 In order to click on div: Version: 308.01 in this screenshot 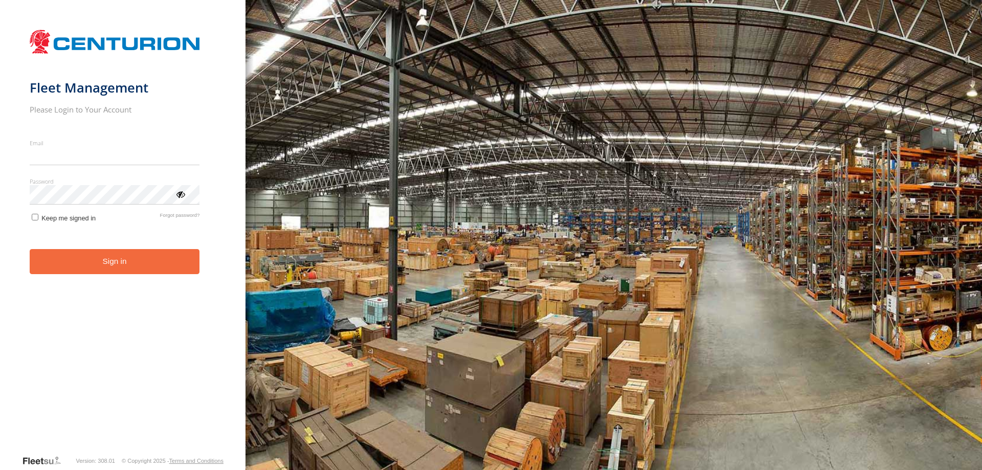, I will do `click(96, 461)`.